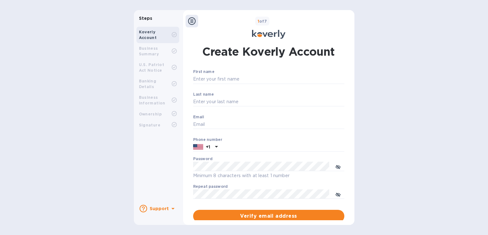 This screenshot has height=235, width=488. I want to click on b: Banking Details, so click(148, 84).